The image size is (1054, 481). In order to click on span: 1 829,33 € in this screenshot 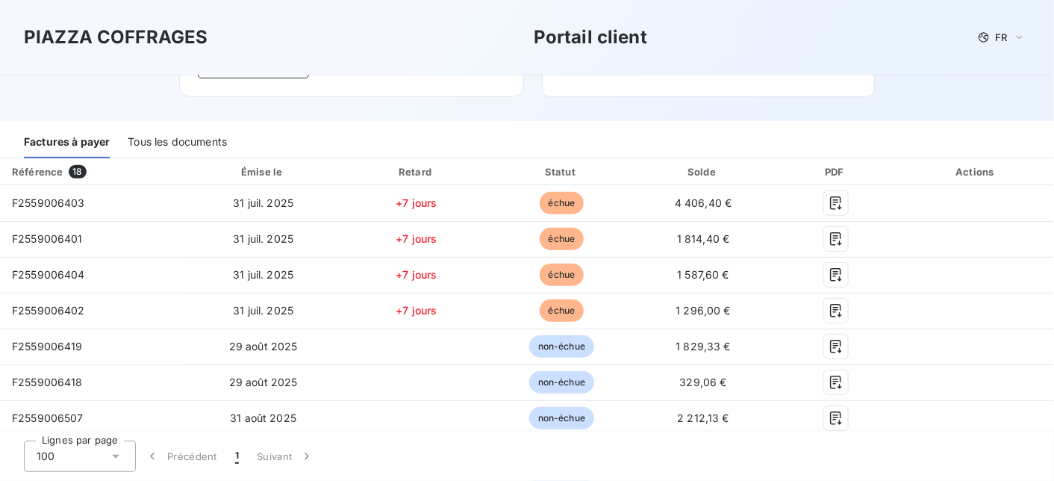, I will do `click(703, 346)`.